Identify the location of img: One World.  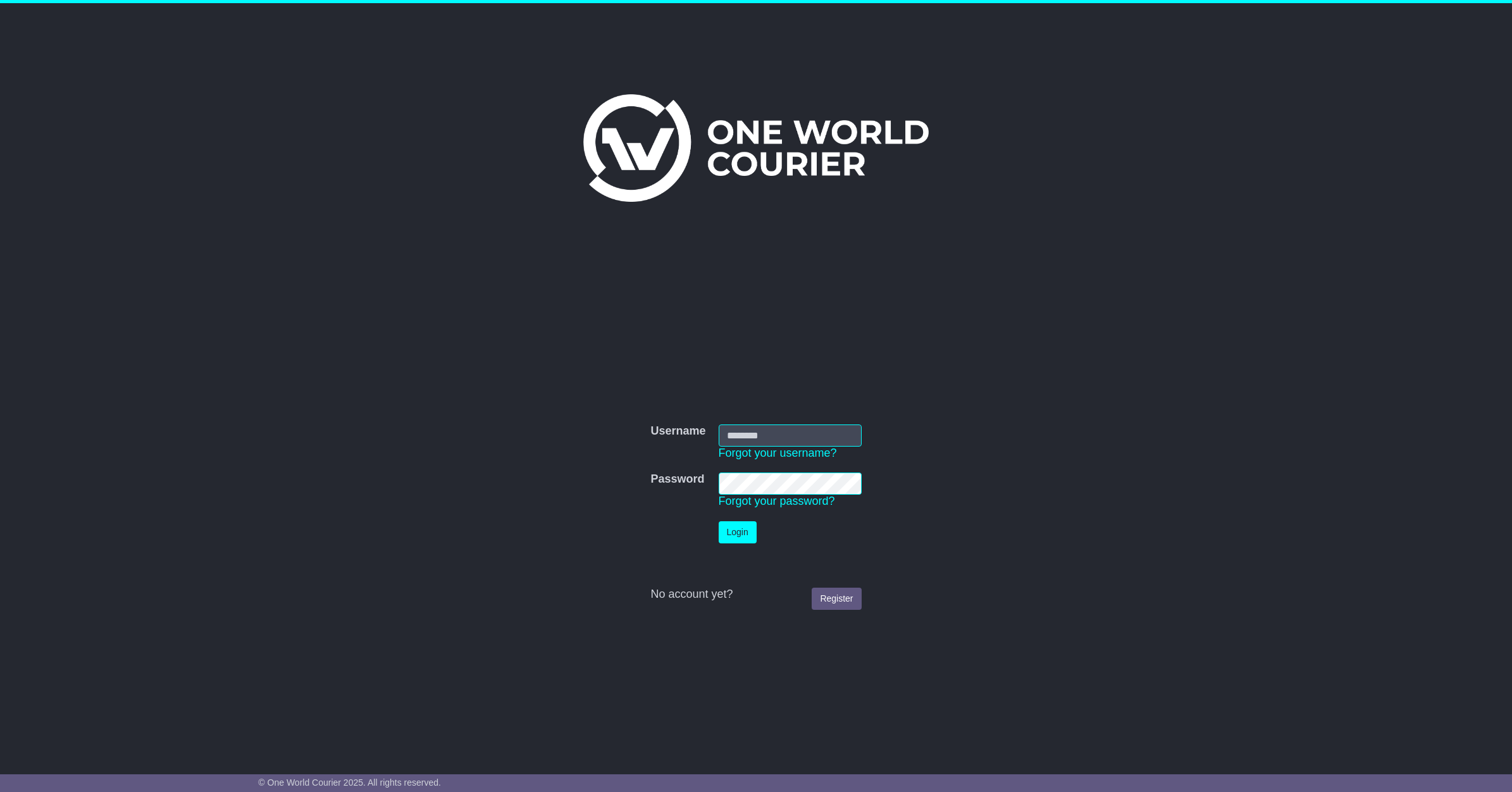
(756, 148).